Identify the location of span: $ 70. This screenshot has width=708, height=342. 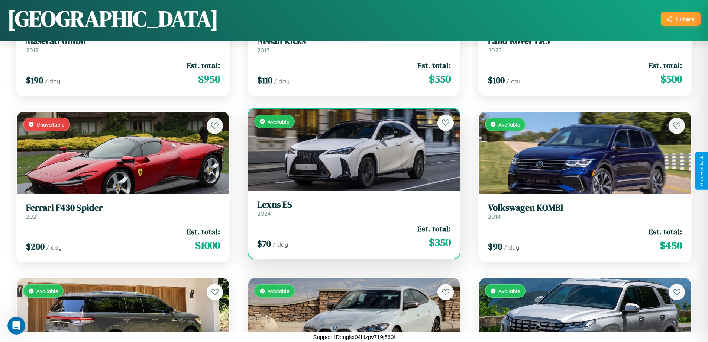
(264, 243).